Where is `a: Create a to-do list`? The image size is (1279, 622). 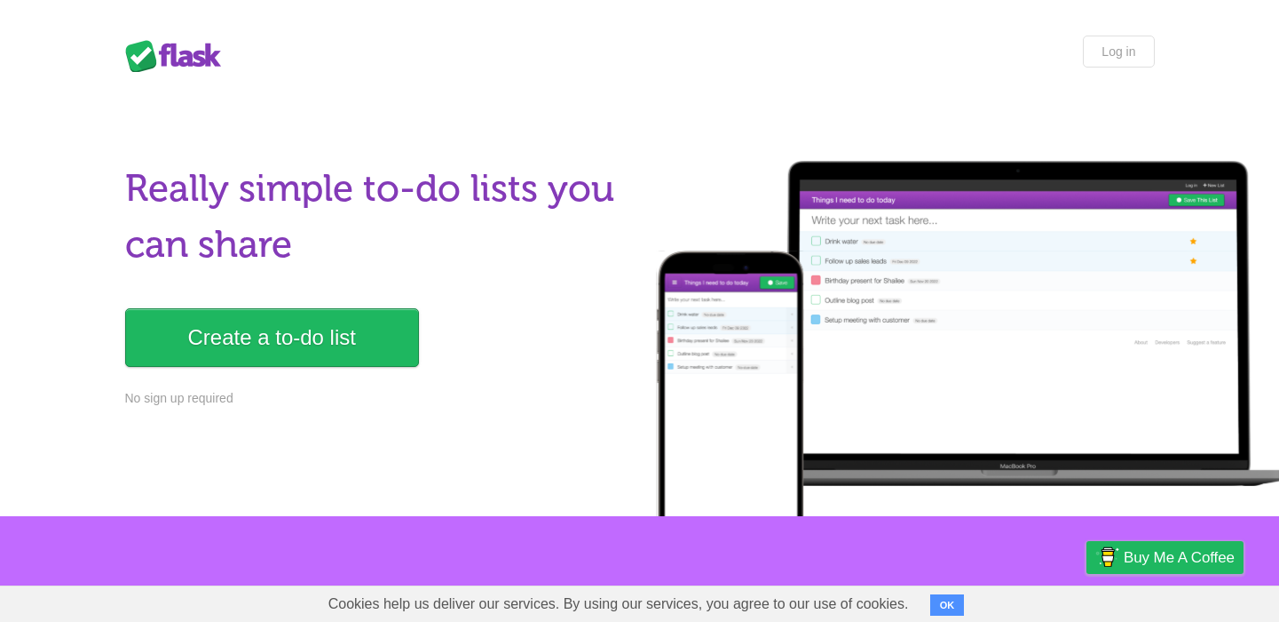
a: Create a to-do list is located at coordinates (272, 337).